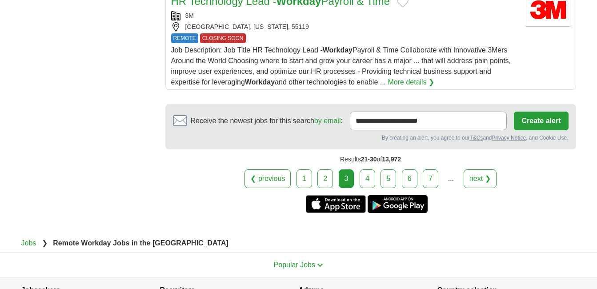  I want to click on span: Popular Jobs, so click(294, 265).